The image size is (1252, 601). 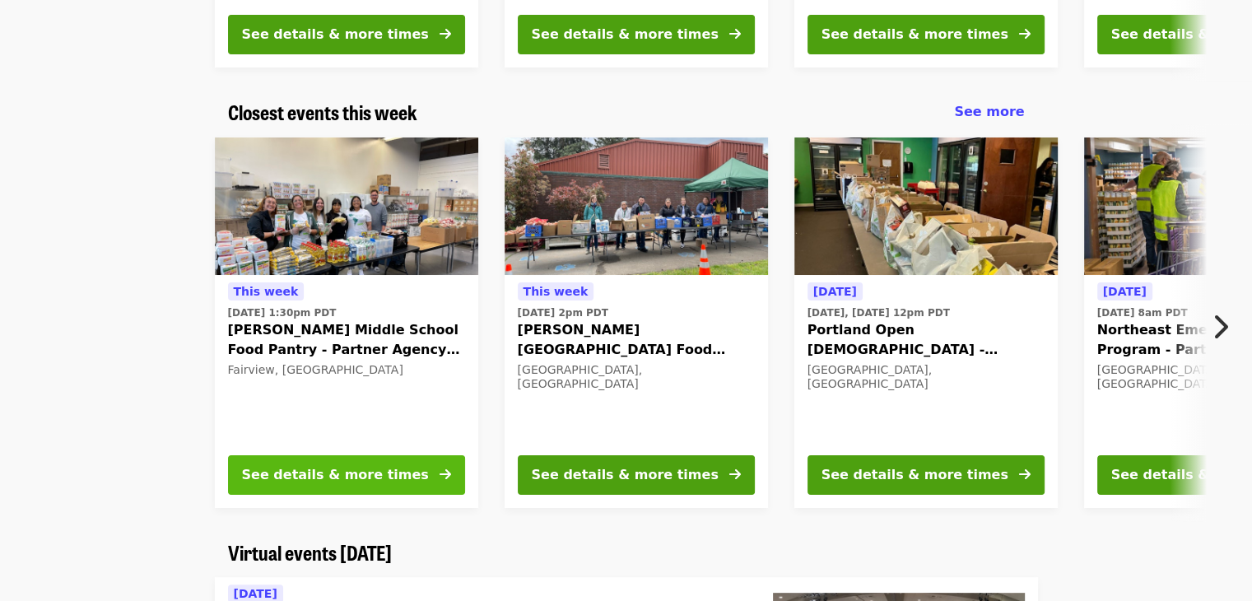 I want to click on a: Closest events this week, so click(x=323, y=112).